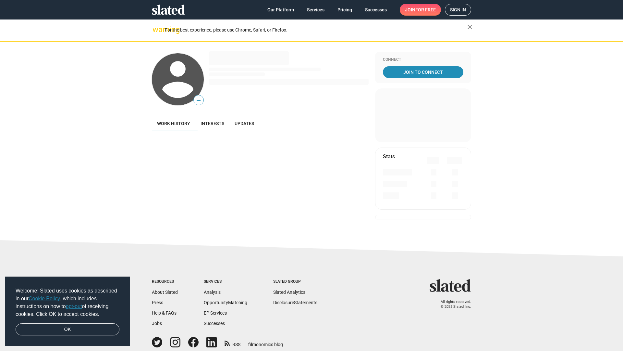  Describe the element at coordinates (458, 10) in the screenshot. I see `span: Sign in` at that location.